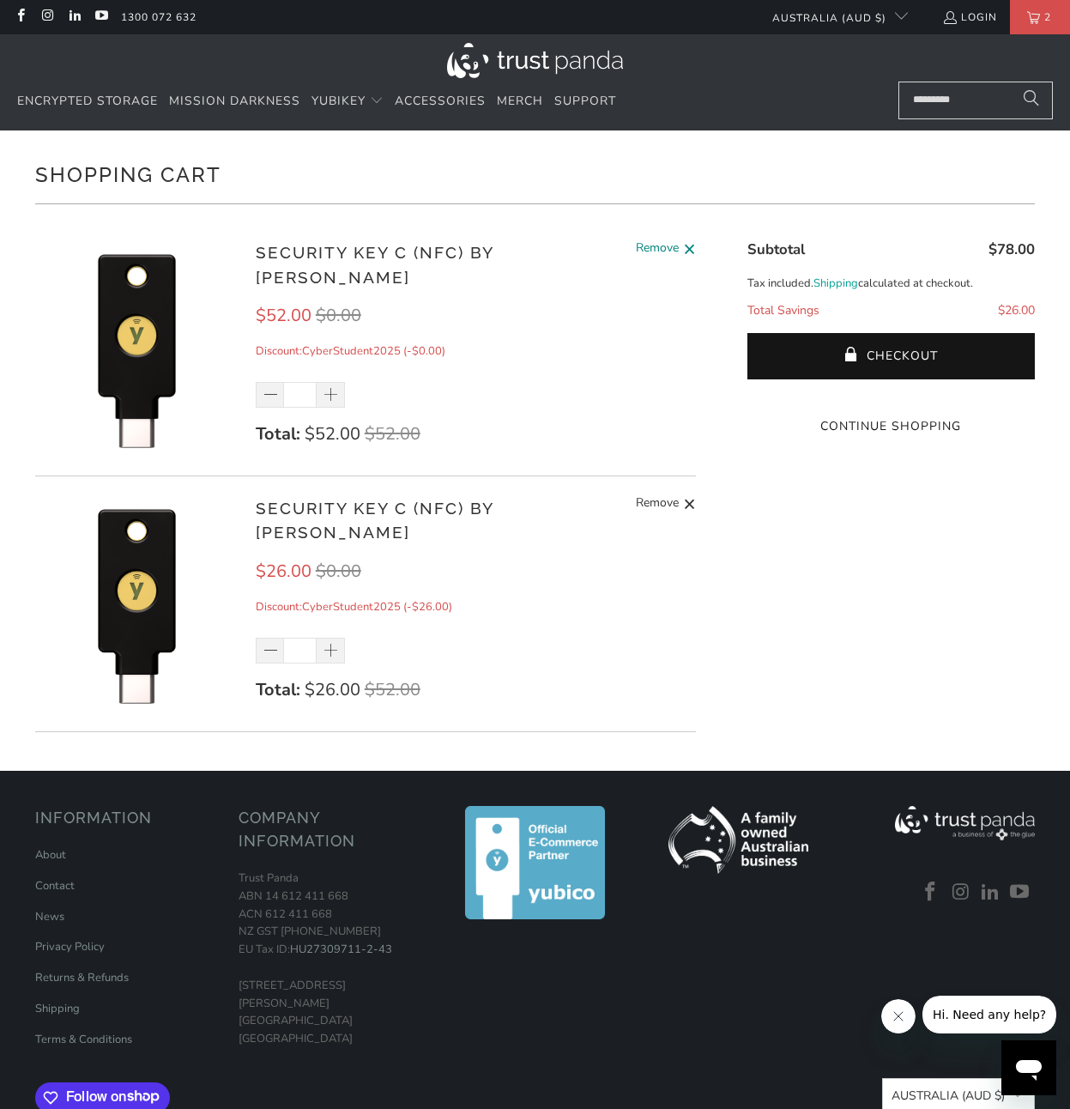 This screenshot has height=1109, width=1070. Describe the element at coordinates (1012, 249) in the screenshot. I see `span: $78.00` at that location.